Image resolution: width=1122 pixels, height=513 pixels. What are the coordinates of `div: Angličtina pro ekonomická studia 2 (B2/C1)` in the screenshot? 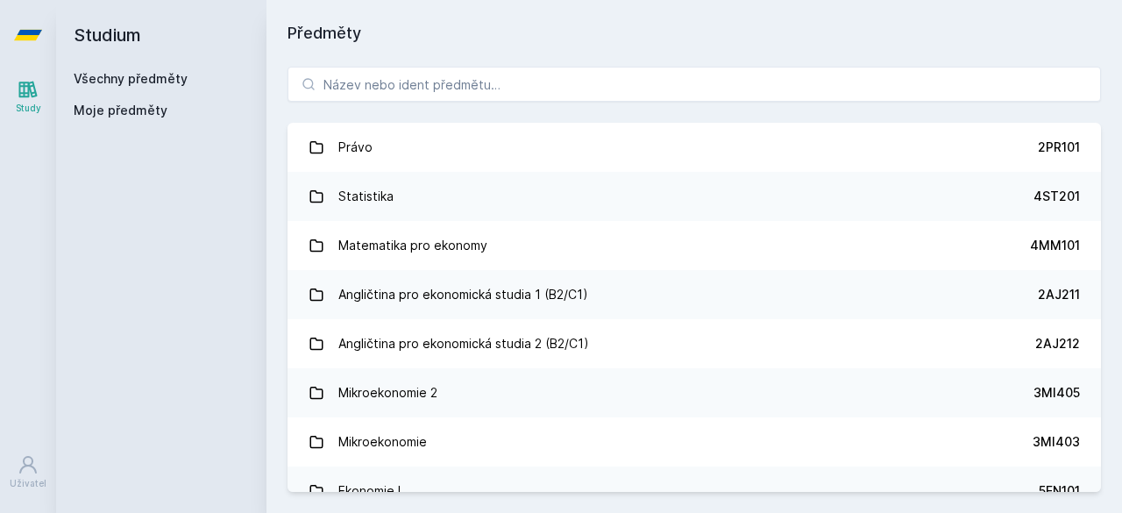 It's located at (464, 344).